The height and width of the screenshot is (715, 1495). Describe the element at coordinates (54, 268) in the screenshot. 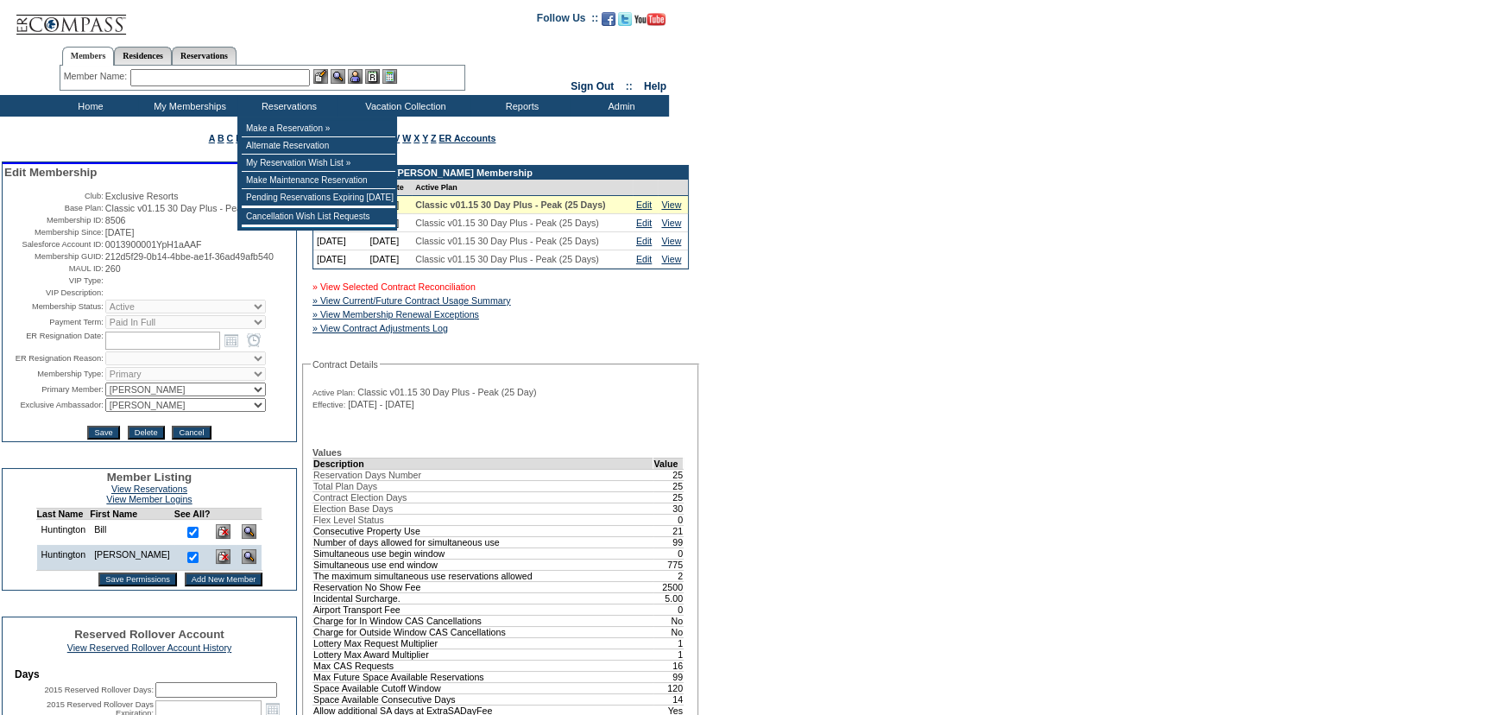

I see `td: MAUL ID:` at that location.